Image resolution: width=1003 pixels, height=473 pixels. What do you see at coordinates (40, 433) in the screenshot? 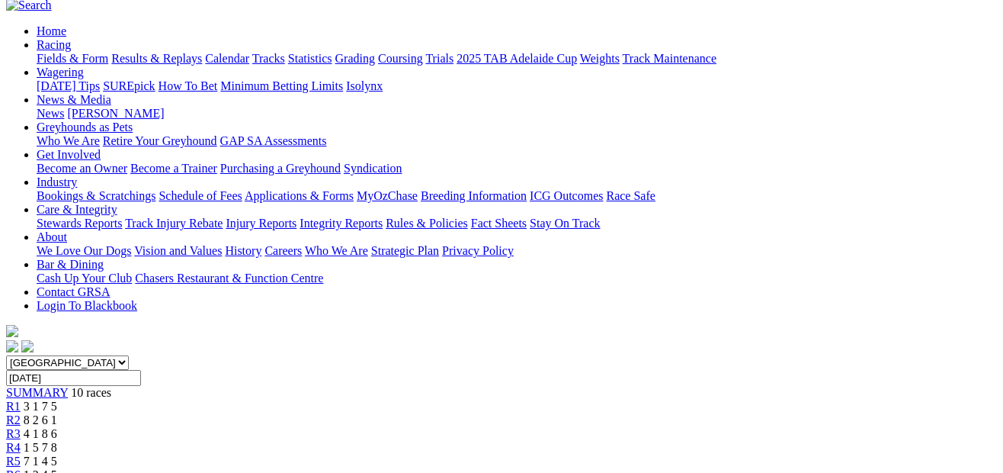
I see `span: 4 1 8 6` at bounding box center [40, 433].